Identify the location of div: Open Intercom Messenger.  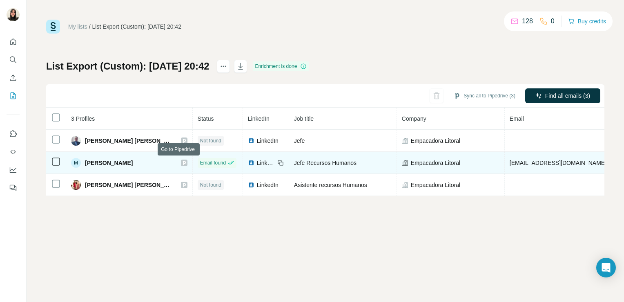
(606, 267).